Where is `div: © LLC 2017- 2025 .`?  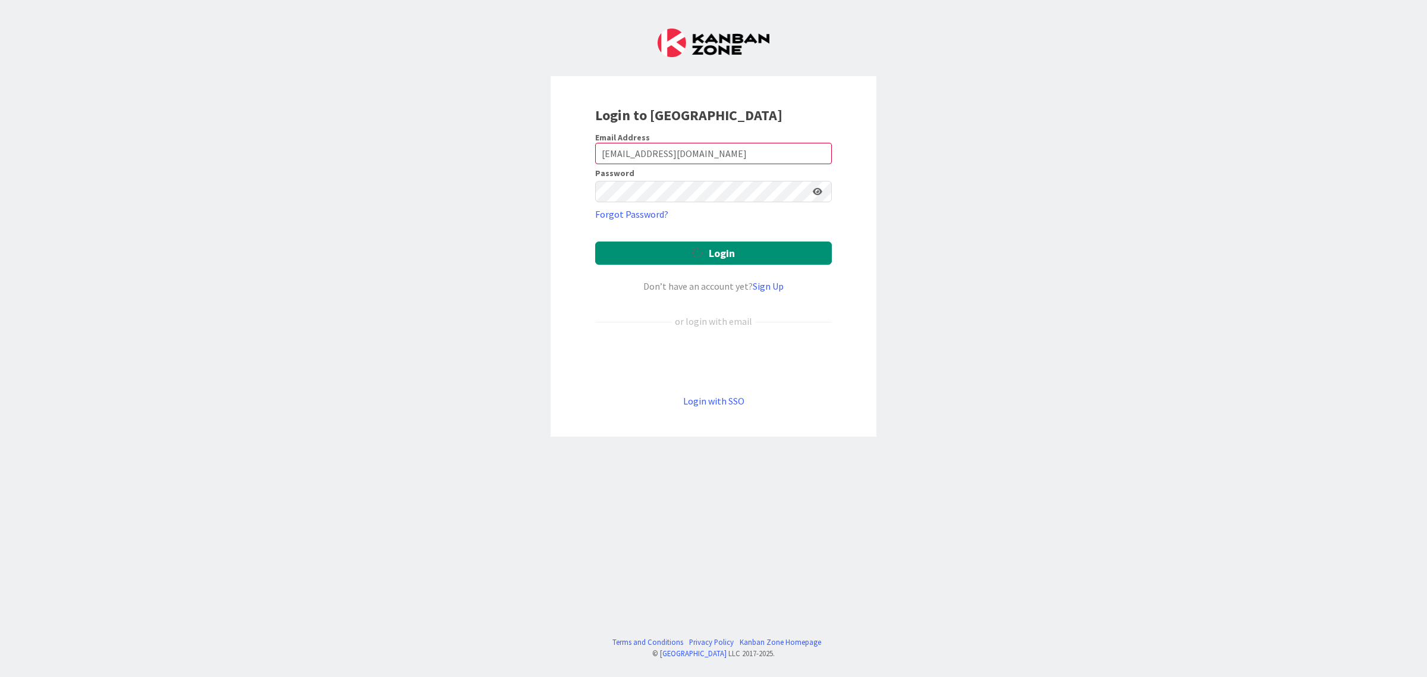 div: © LLC 2017- 2025 . is located at coordinates (714, 653).